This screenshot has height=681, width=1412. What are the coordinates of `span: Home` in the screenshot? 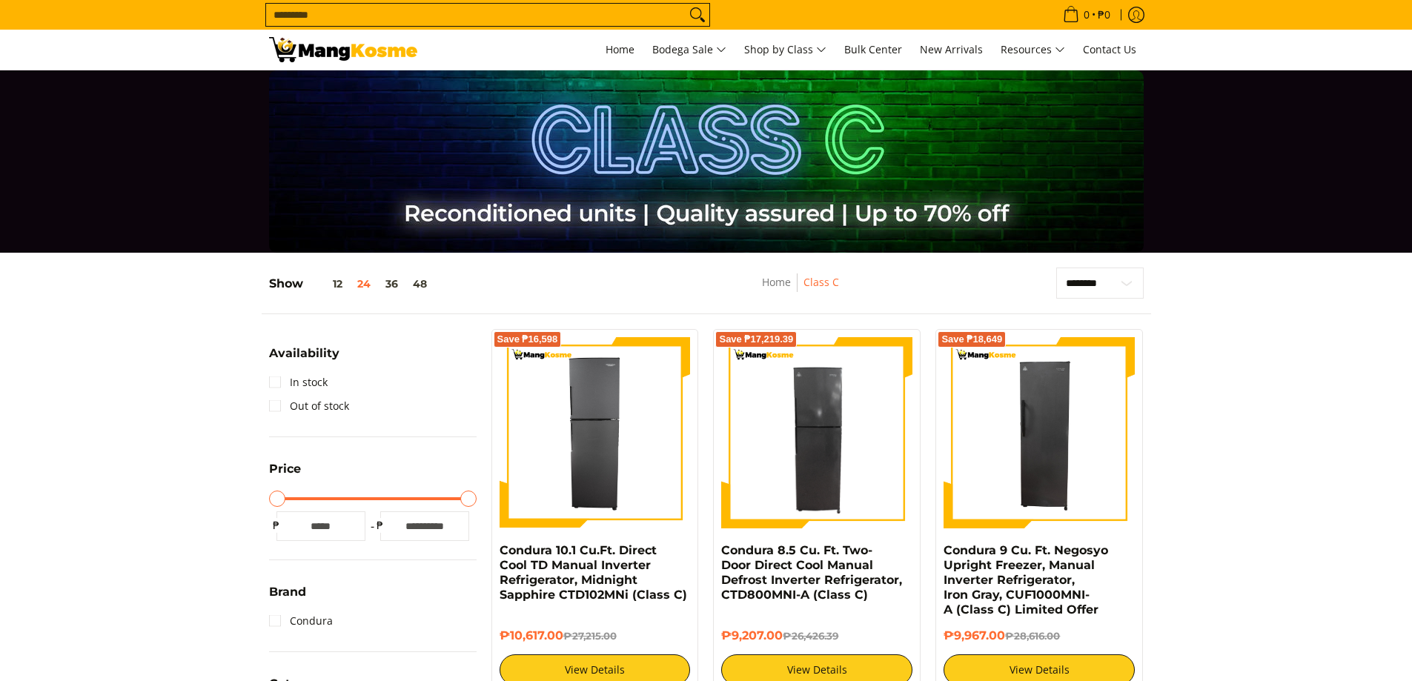 It's located at (620, 49).